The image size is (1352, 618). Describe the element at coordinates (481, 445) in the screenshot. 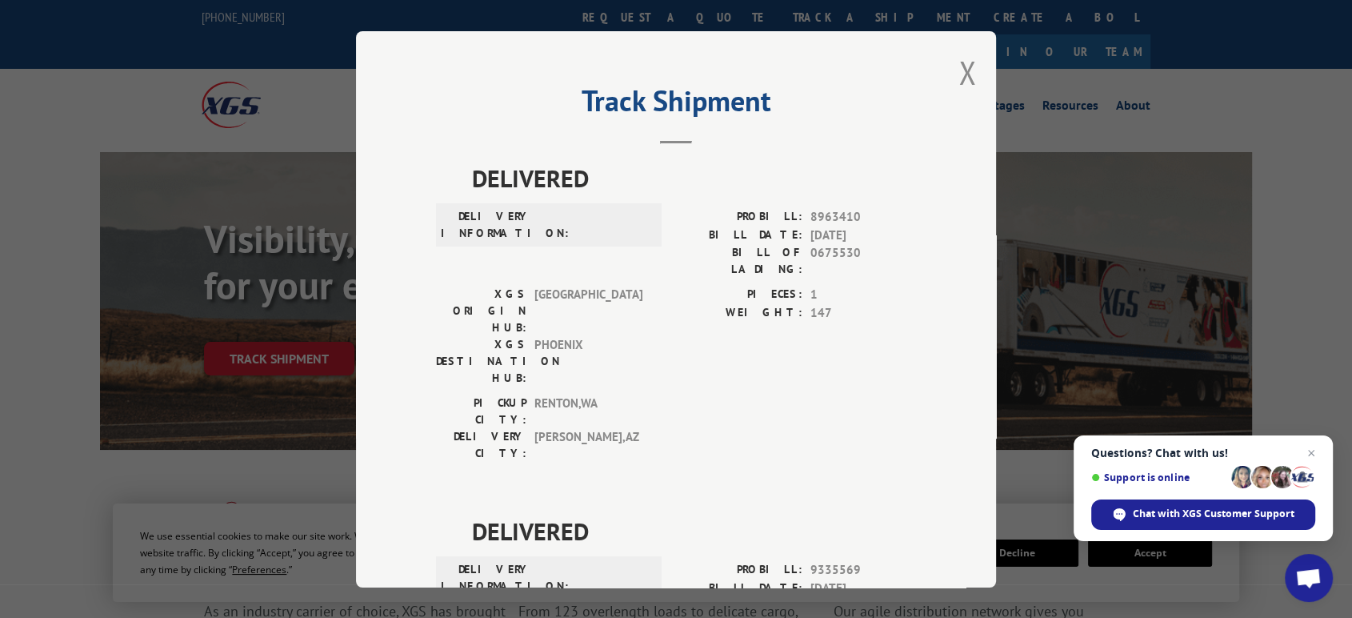

I see `label: DELIVERY CITY:` at that location.